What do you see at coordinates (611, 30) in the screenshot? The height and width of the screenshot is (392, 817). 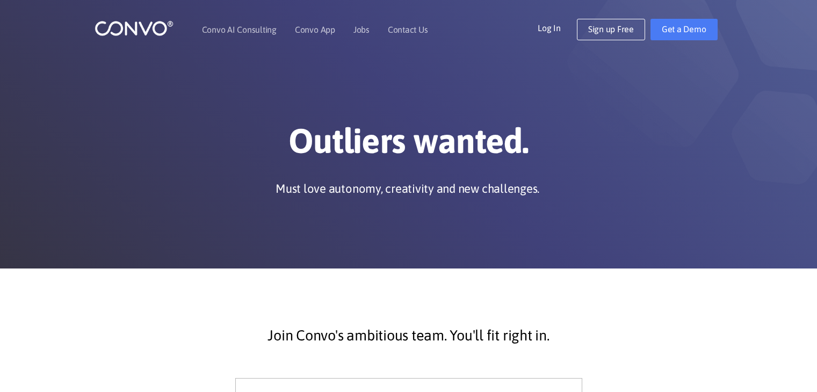 I see `a: Sign up Free` at bounding box center [611, 30].